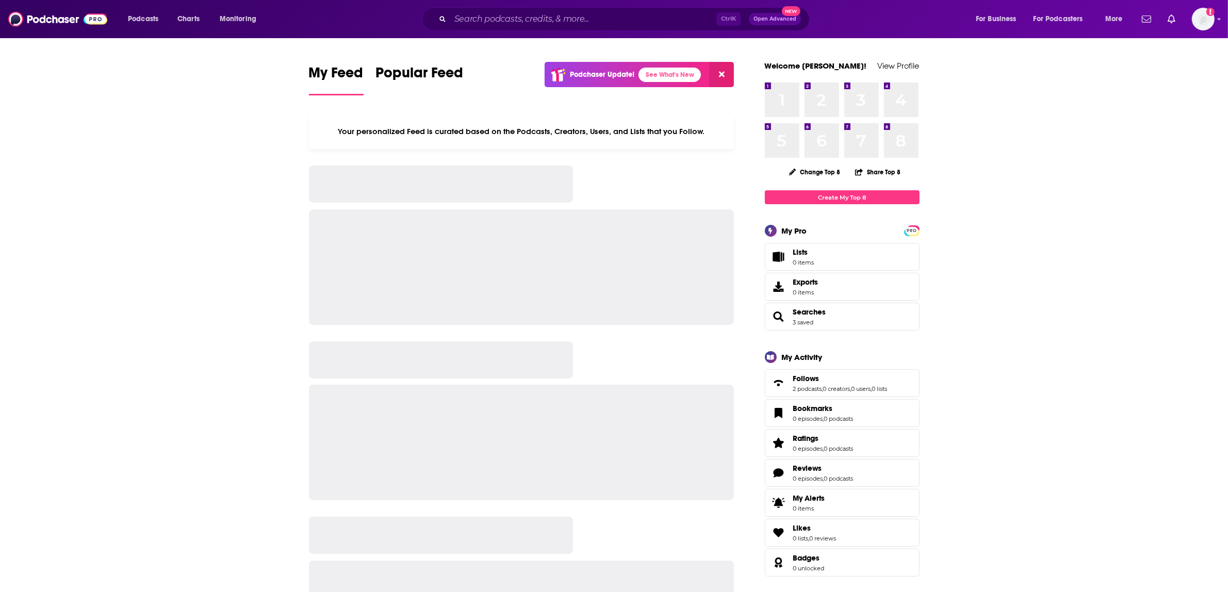 This screenshot has height=592, width=1228. Describe the element at coordinates (1210, 12) in the screenshot. I see `svg: Add a profile image` at that location.